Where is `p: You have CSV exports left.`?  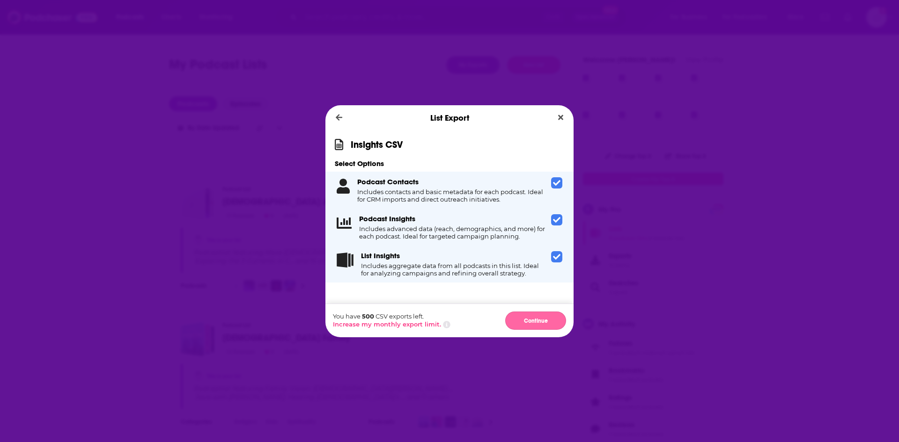
p: You have CSV exports left. is located at coordinates (391, 317).